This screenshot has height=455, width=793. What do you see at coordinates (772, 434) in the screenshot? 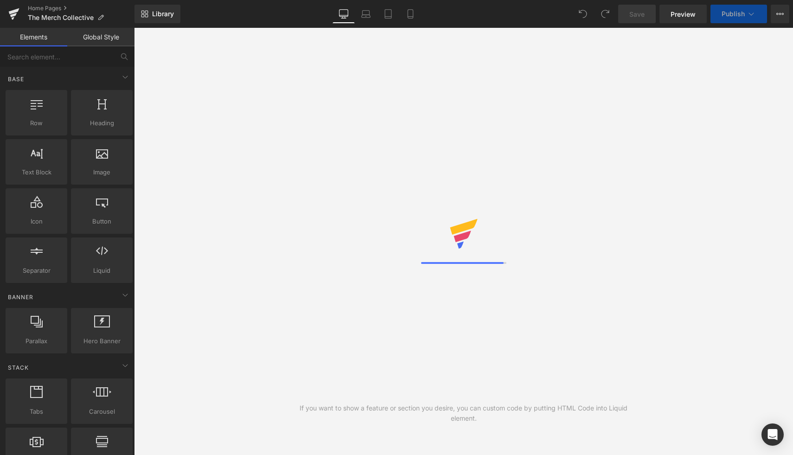
I see `div: Open Intercom Messenger` at bounding box center [772, 434].